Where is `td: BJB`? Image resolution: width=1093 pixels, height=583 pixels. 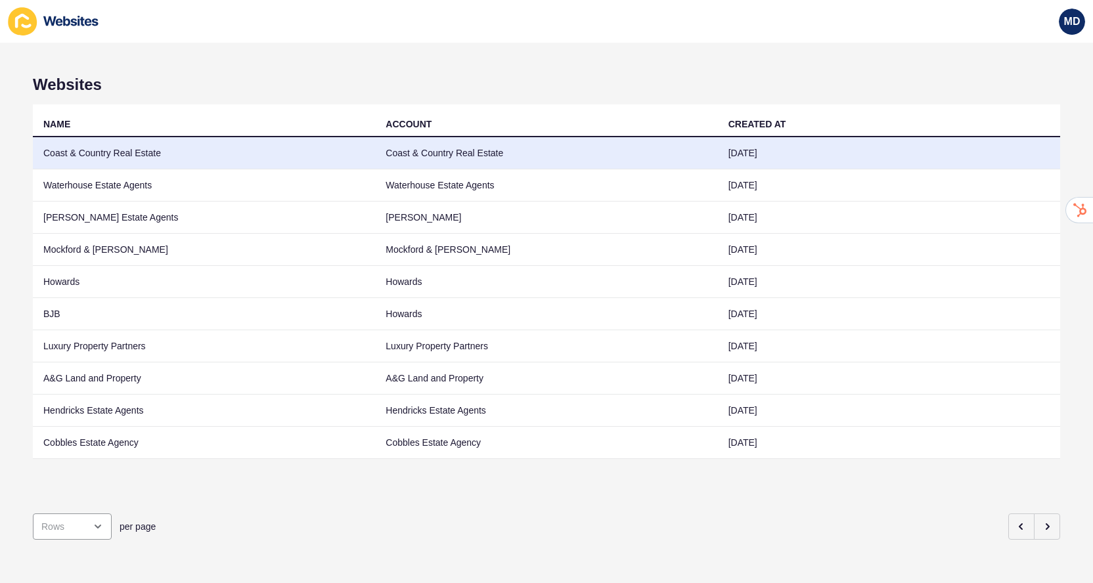 td: BJB is located at coordinates (204, 314).